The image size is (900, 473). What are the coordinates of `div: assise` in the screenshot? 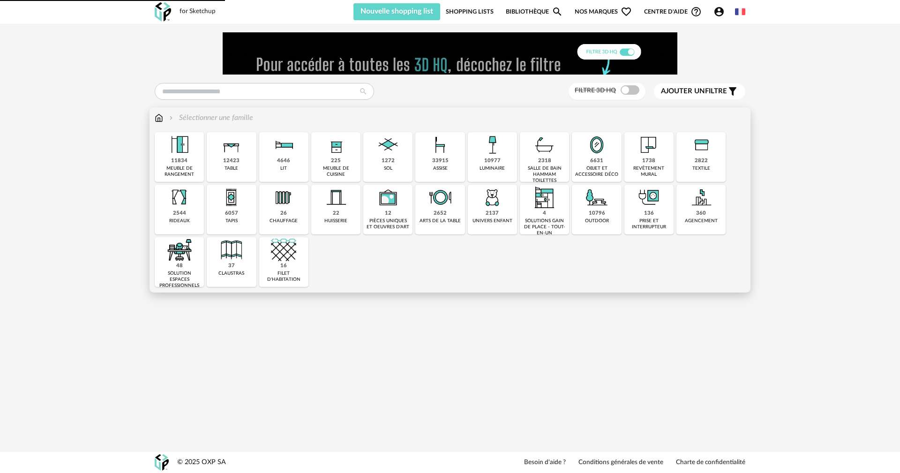 It's located at (440, 168).